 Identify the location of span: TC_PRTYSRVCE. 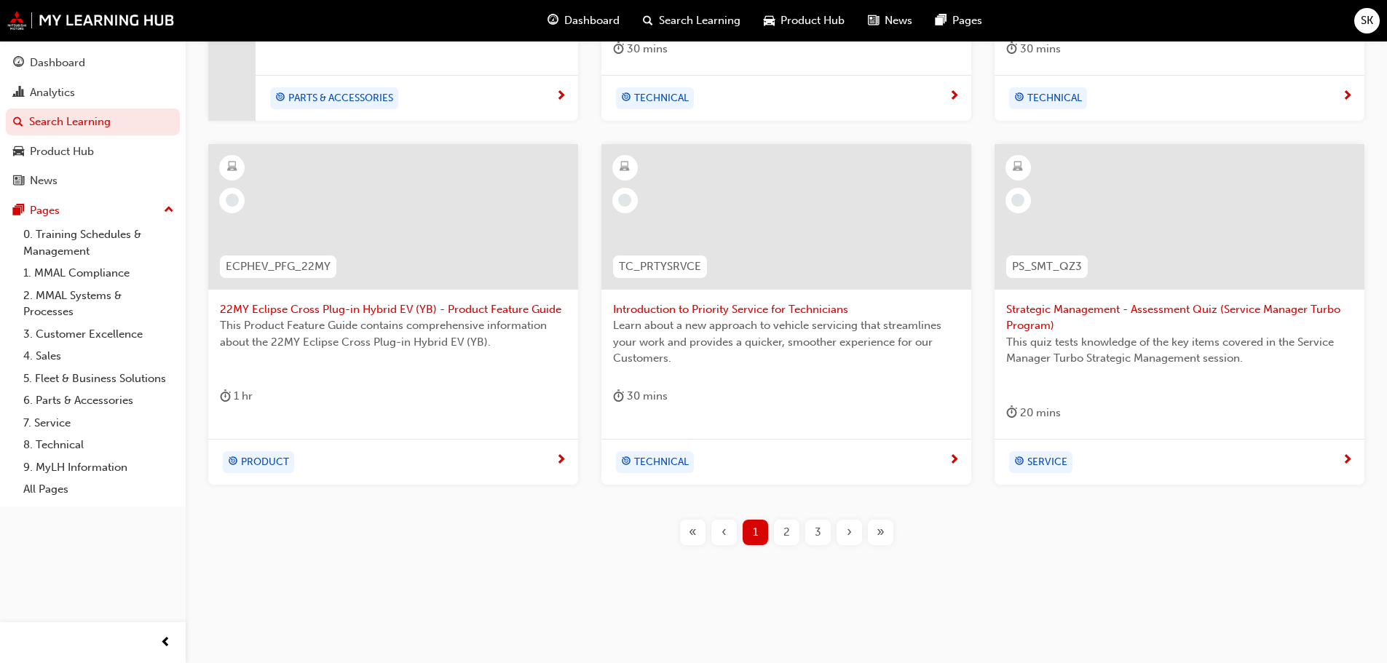
(660, 267).